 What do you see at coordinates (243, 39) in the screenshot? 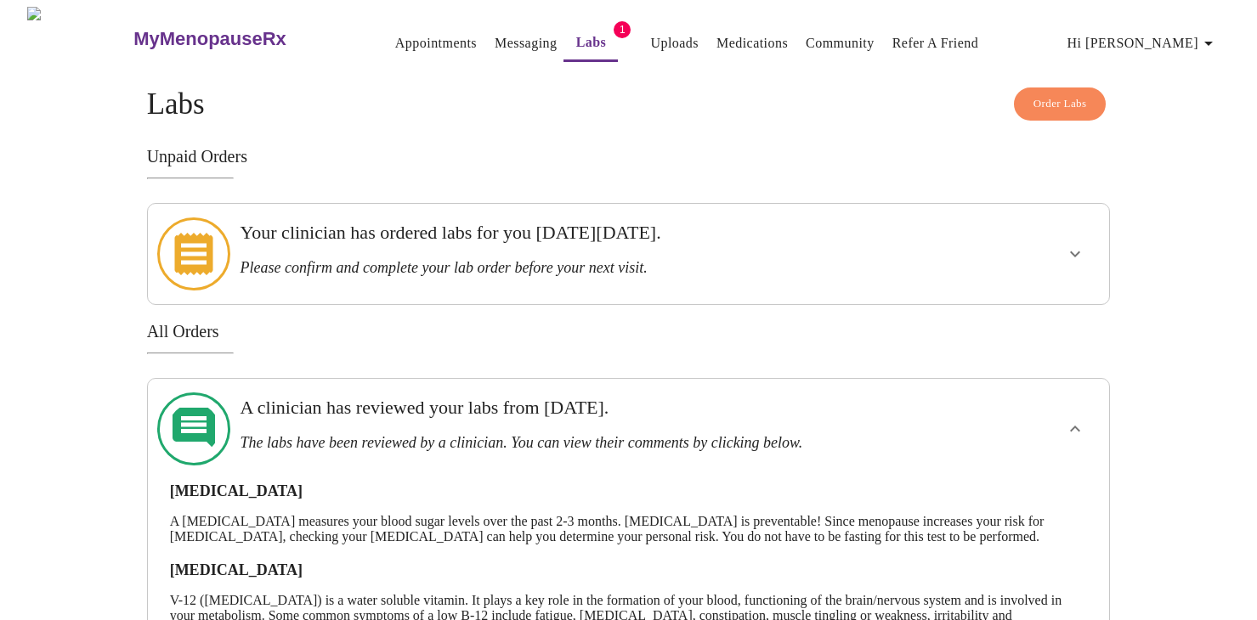
I see `a: MyMenopauseRx` at bounding box center [243, 39].